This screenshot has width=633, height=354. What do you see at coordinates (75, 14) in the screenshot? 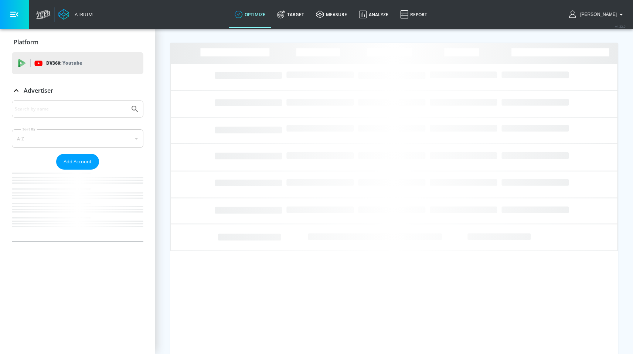
I see `a: Atrium` at bounding box center [75, 14].